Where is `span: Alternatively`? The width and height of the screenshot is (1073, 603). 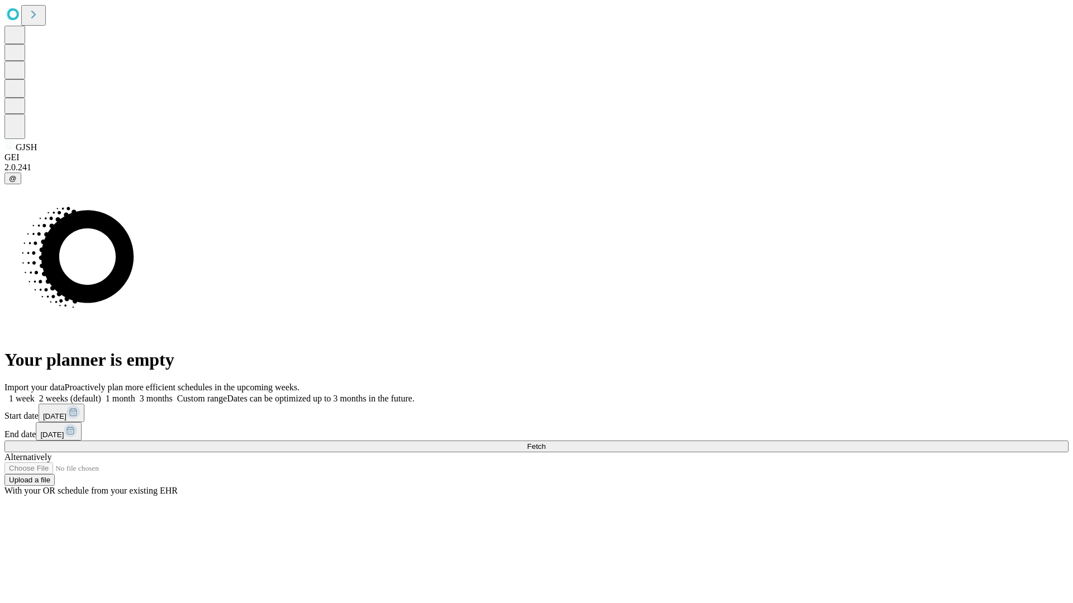
span: Alternatively is located at coordinates (28, 457).